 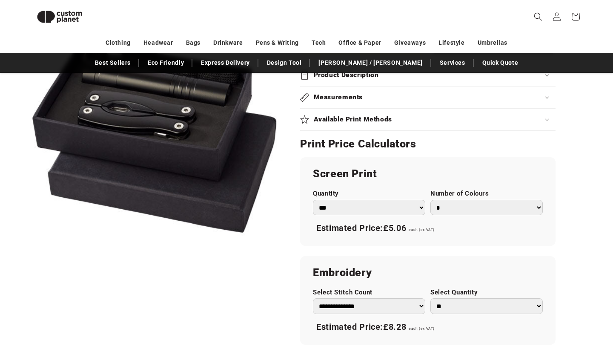 What do you see at coordinates (225, 63) in the screenshot?
I see `a: Express Delivery` at bounding box center [225, 63].